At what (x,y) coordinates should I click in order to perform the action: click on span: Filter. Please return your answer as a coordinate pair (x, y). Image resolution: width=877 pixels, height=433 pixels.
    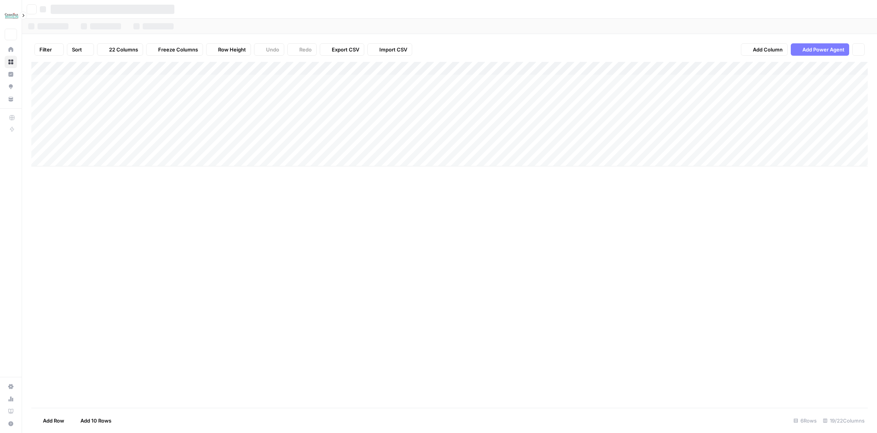
    Looking at the image, I should click on (46, 49).